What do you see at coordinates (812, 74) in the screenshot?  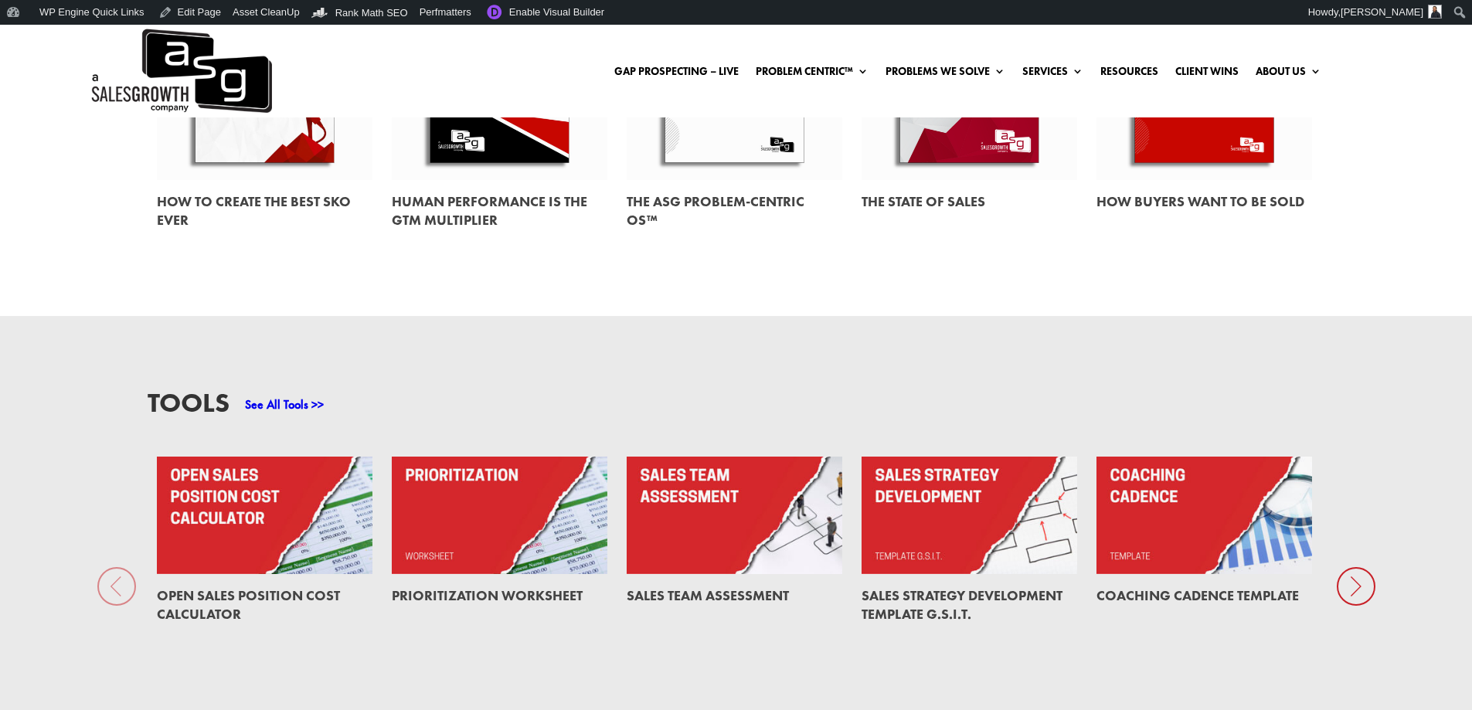 I see `a: Problem Centric™` at bounding box center [812, 74].